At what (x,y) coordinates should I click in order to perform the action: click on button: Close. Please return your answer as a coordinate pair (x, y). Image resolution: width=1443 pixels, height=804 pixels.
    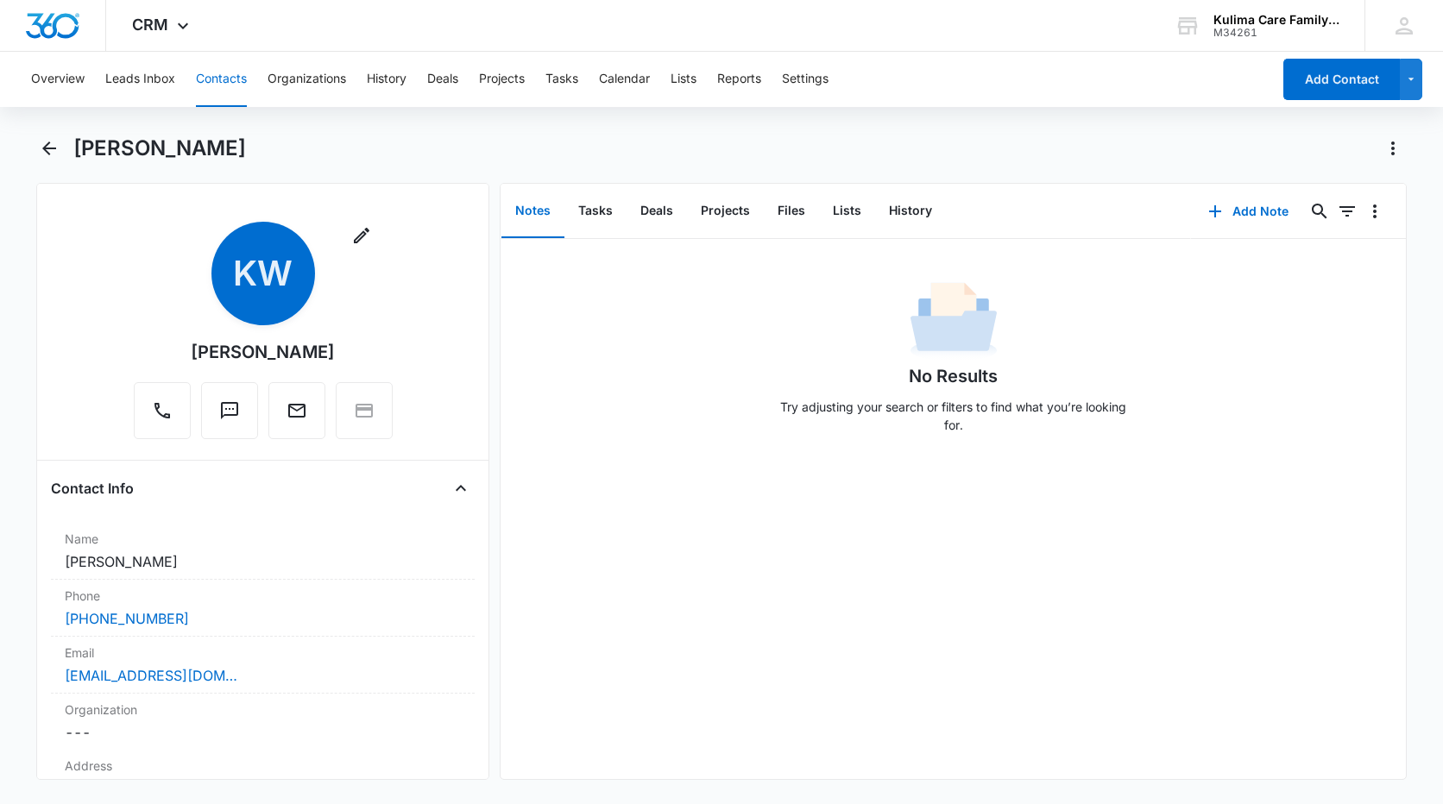
    Looking at the image, I should click on (461, 488).